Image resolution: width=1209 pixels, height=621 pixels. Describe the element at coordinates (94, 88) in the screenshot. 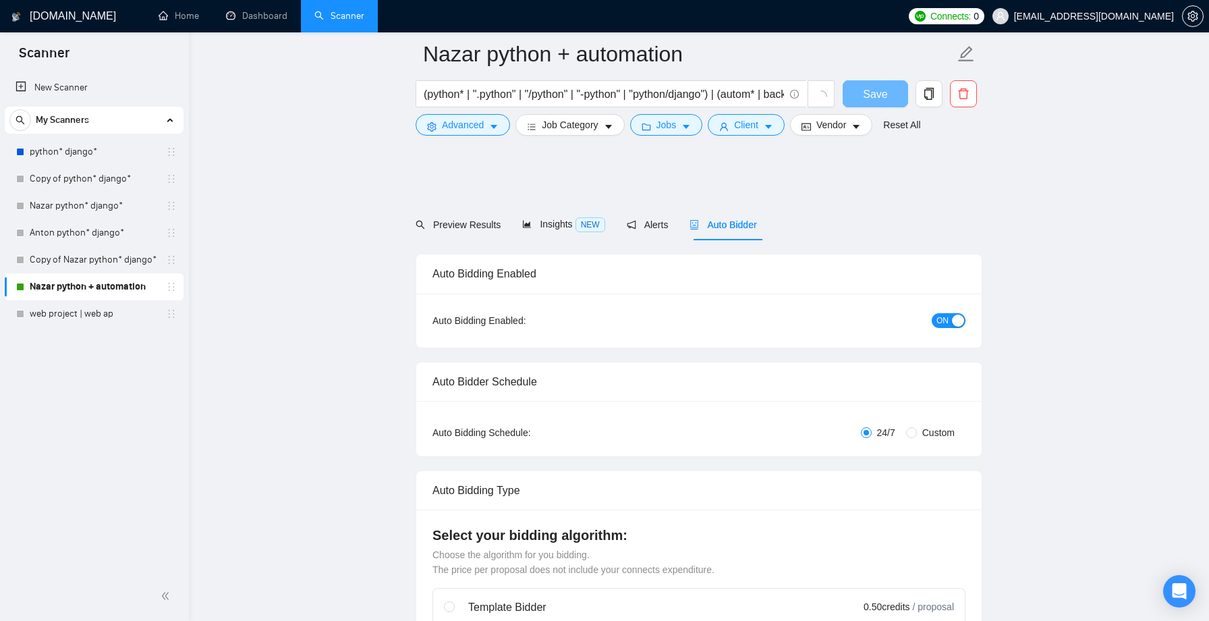

I see `a: New Scanner` at that location.